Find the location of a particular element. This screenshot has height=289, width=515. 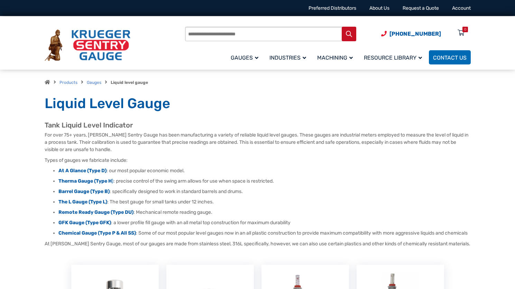

li: : The best gauge for small tanks under 12 inches. is located at coordinates (265, 202).